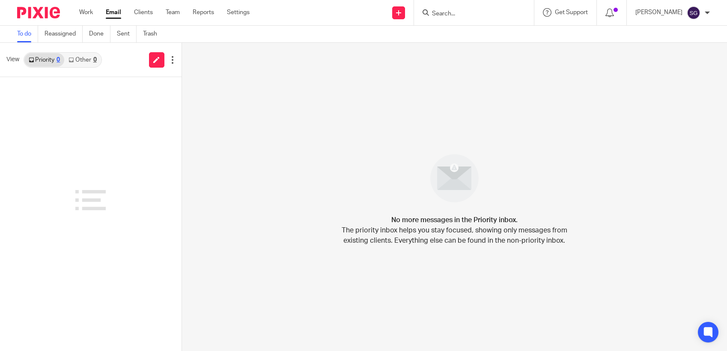 The height and width of the screenshot is (351, 727). Describe the element at coordinates (86, 12) in the screenshot. I see `a: Work` at that location.